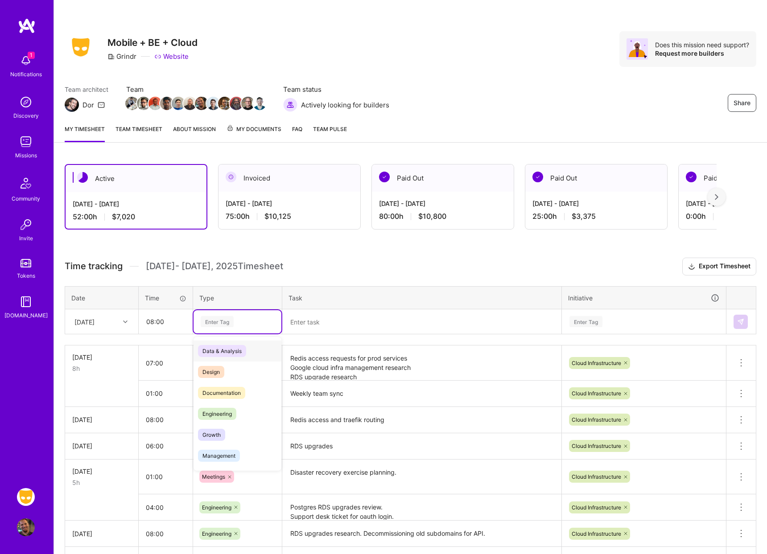 The height and width of the screenshot is (554, 767). I want to click on div: Invite, so click(26, 238).